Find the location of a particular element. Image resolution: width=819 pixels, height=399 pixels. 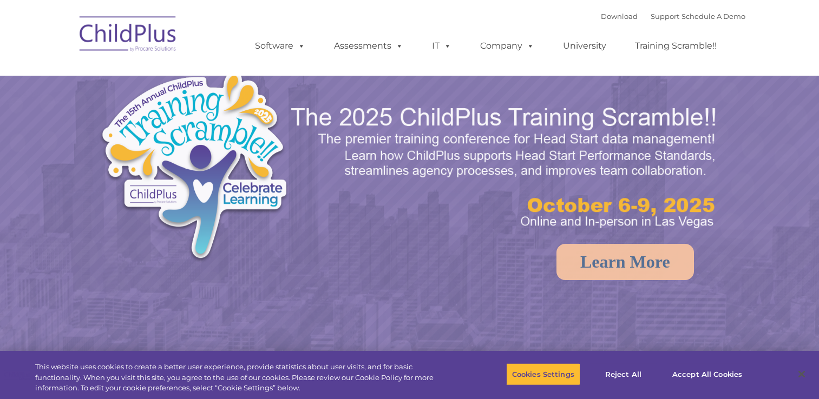

button: Cookies Settings is located at coordinates (543, 374).